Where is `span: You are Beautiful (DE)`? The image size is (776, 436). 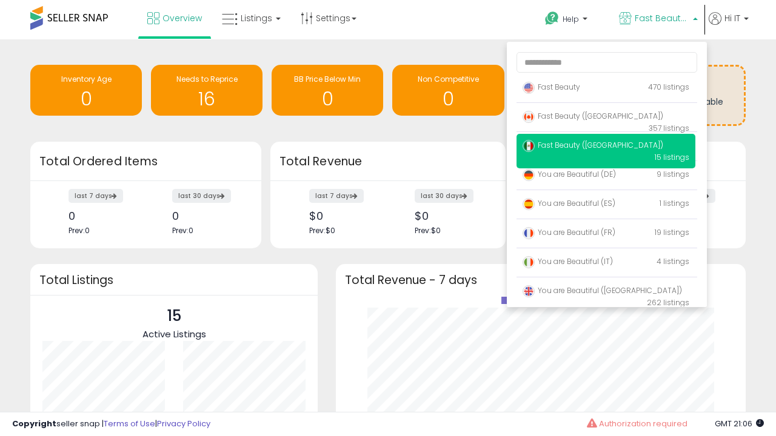
span: You are Beautiful (DE) is located at coordinates (569, 174).